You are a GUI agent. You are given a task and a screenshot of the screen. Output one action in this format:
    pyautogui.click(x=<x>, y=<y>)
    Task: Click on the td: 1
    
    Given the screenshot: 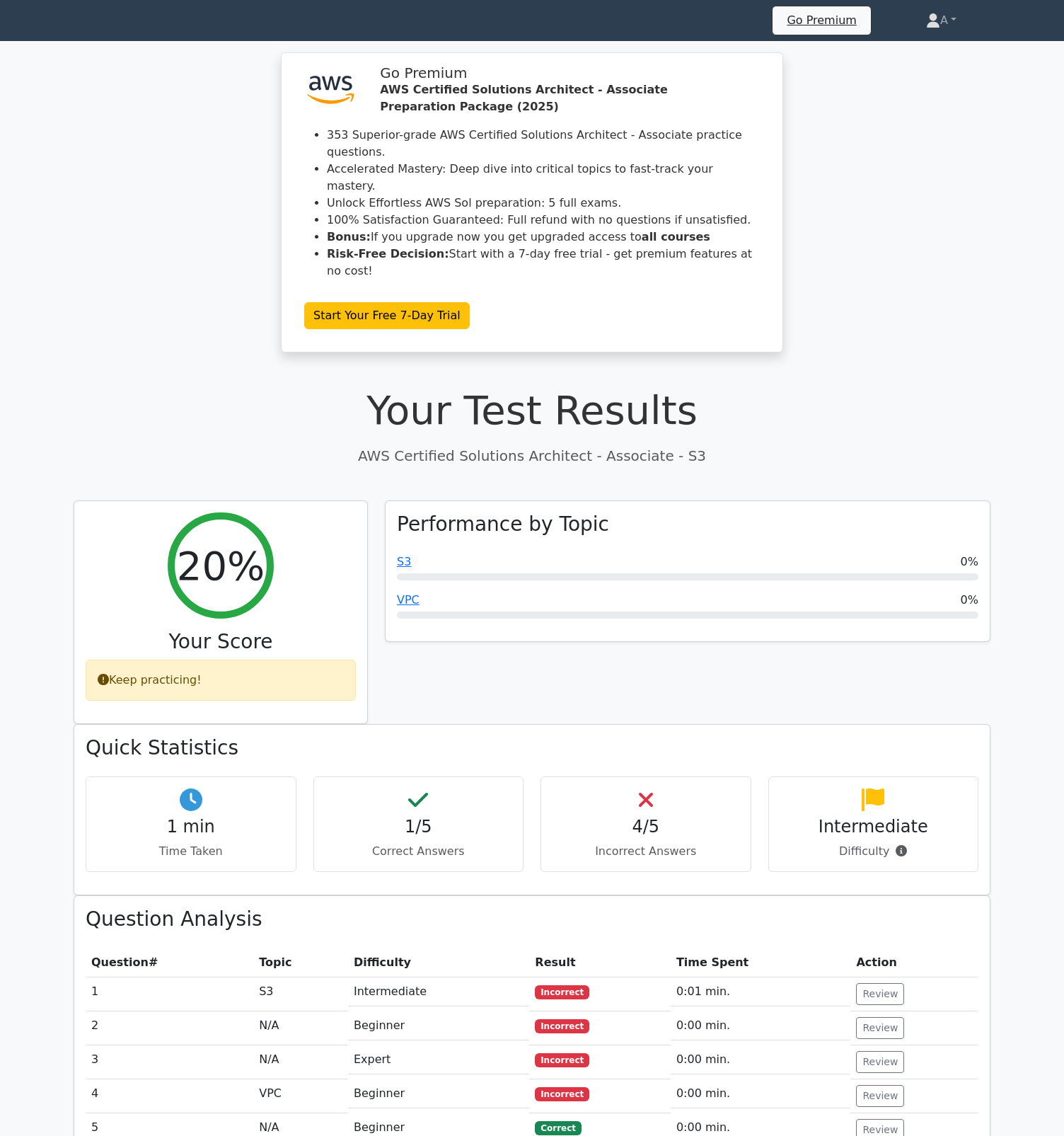 What is the action you would take?
    pyautogui.click(x=169, y=995)
    